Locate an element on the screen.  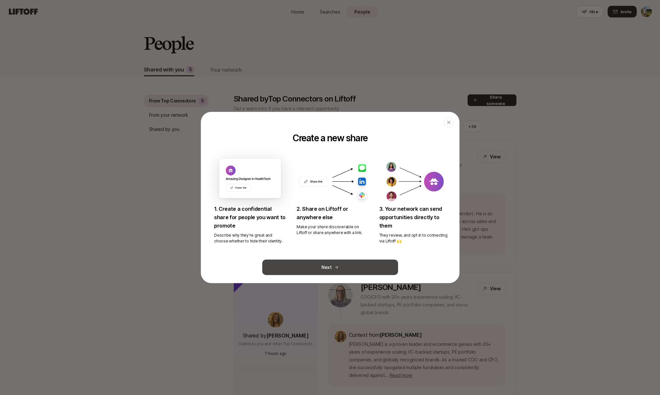
p: They review, and opt in to connecting via Liftoff 🙌 is located at coordinates (415, 238).